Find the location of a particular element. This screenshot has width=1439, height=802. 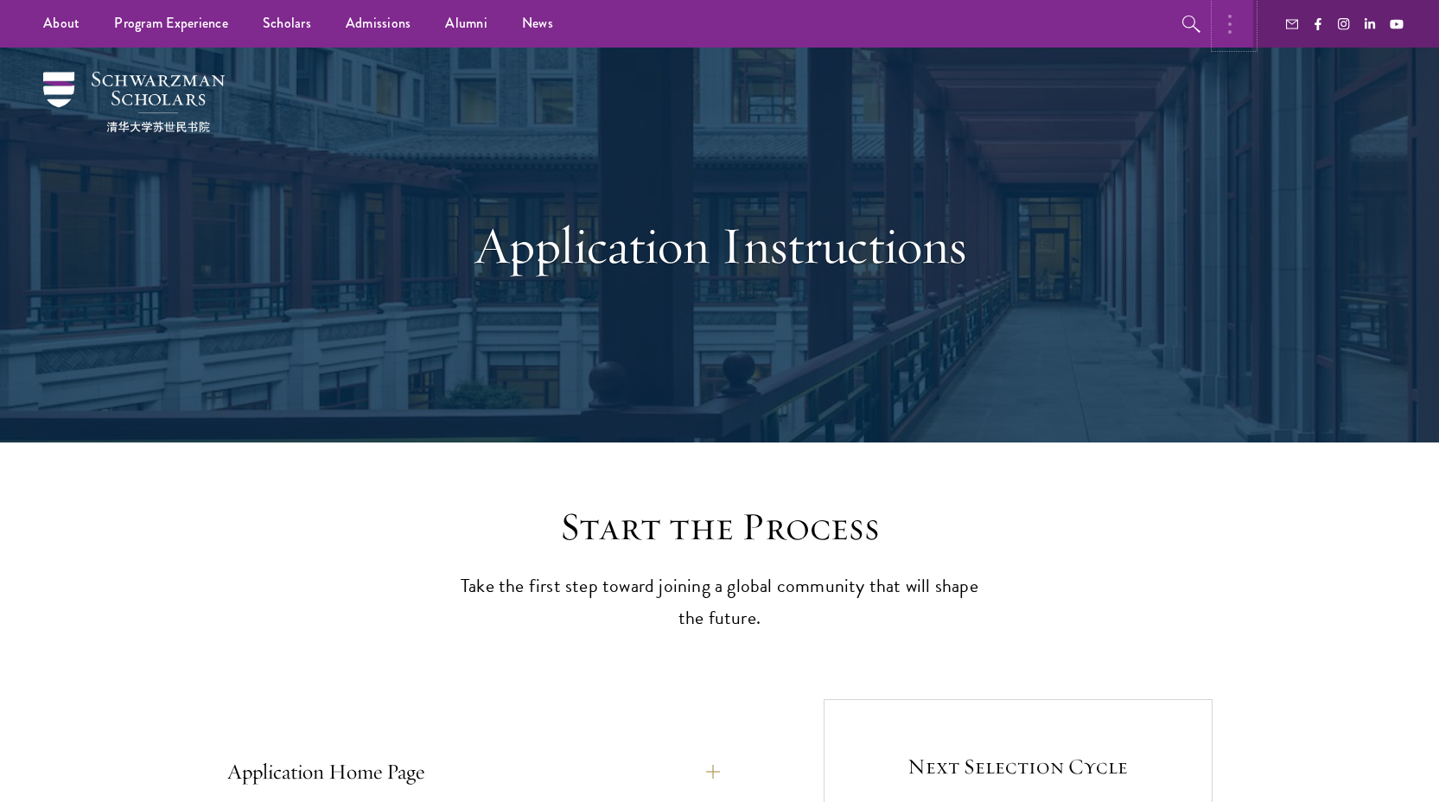

h1: Application Instructions is located at coordinates (720, 246).